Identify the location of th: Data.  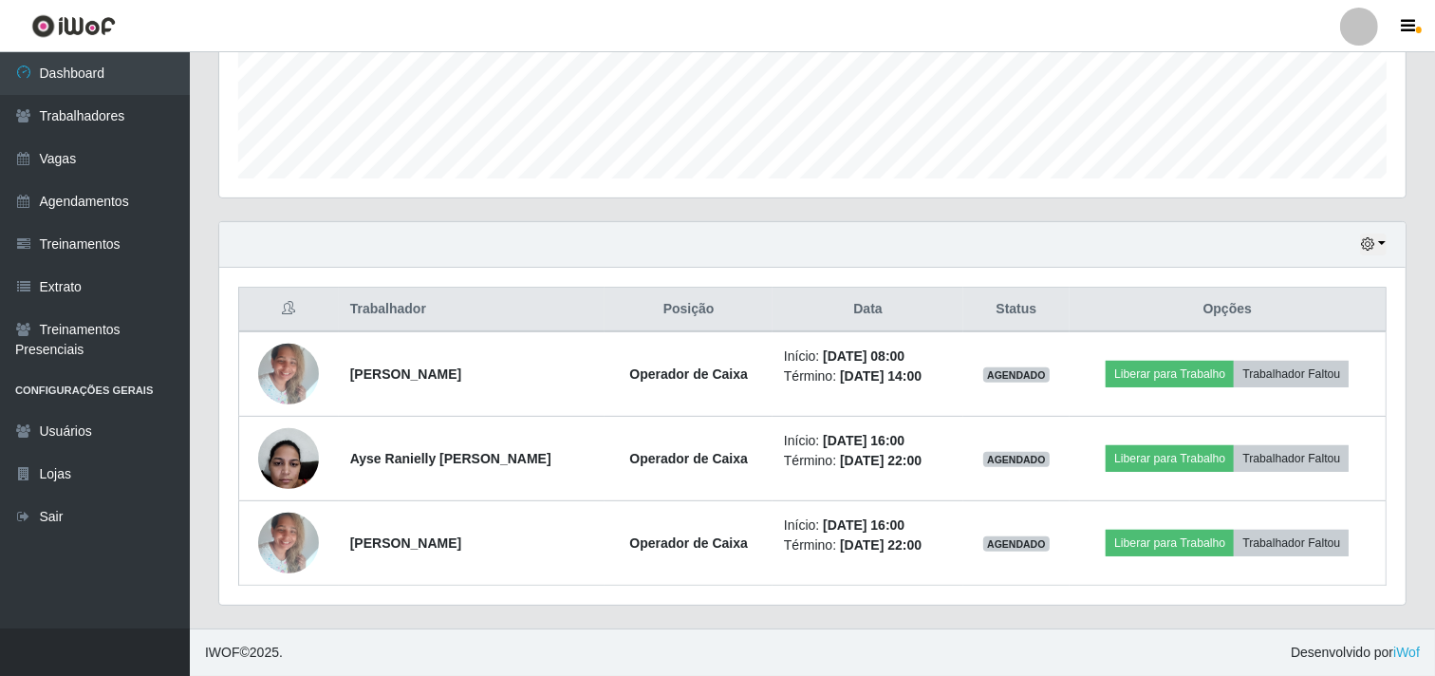
(868, 309).